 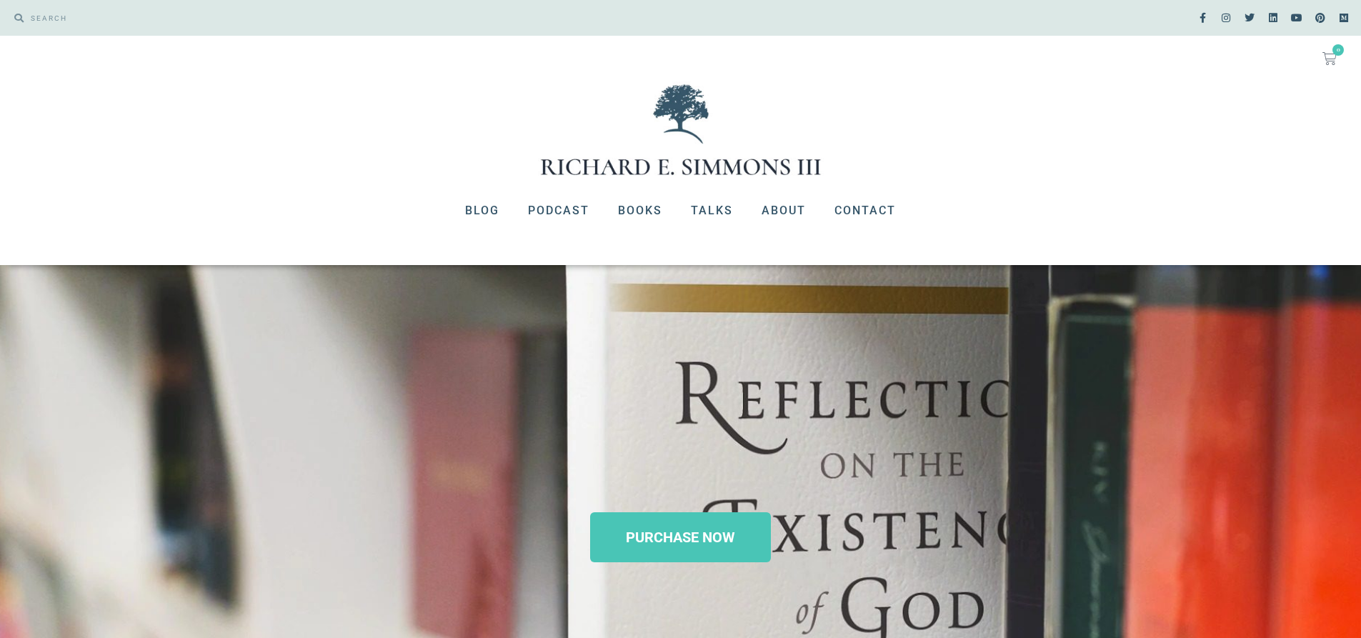 I want to click on input: SEARCH, so click(x=349, y=18).